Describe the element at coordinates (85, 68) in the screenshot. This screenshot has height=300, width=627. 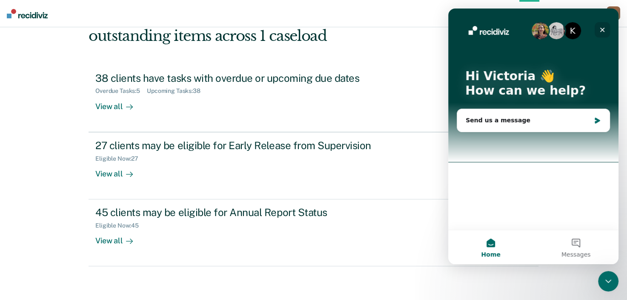
I see `p: Hi Victoria 👋` at that location.